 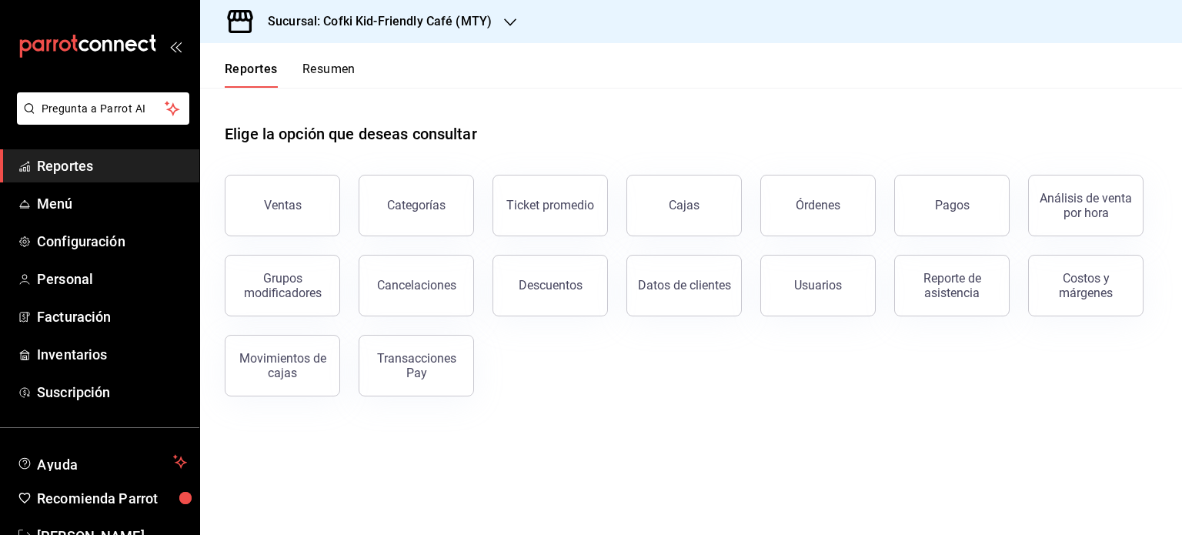 I want to click on div: Usuarios, so click(x=818, y=285).